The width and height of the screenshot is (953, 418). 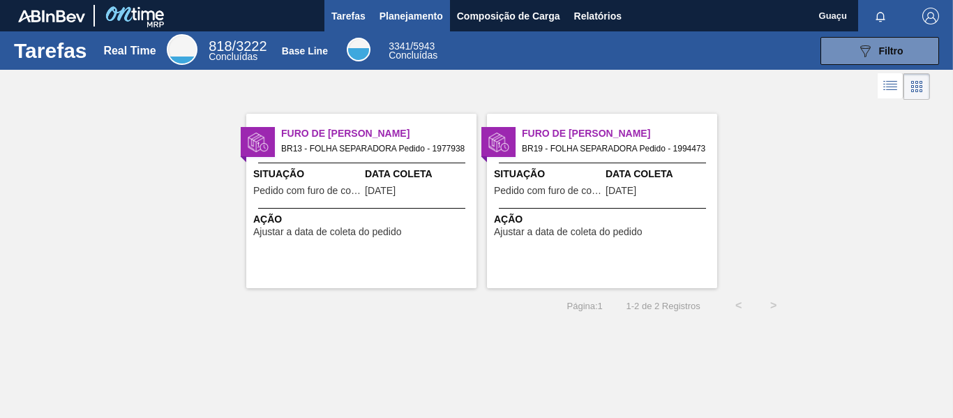 I want to click on span: / 3222, so click(x=237, y=46).